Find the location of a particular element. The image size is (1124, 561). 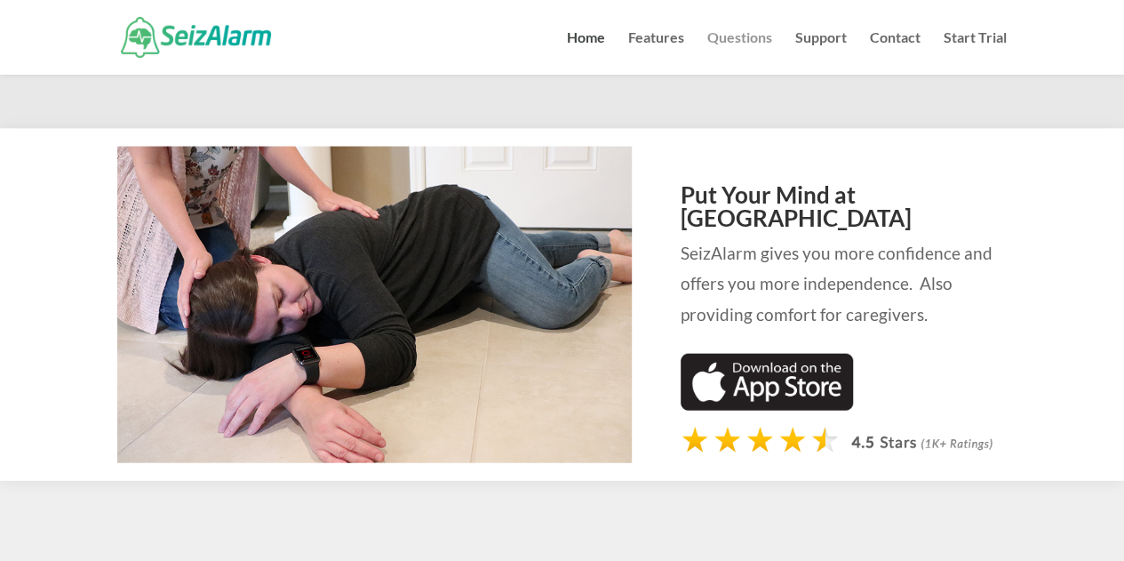

a: Features is located at coordinates (656, 52).